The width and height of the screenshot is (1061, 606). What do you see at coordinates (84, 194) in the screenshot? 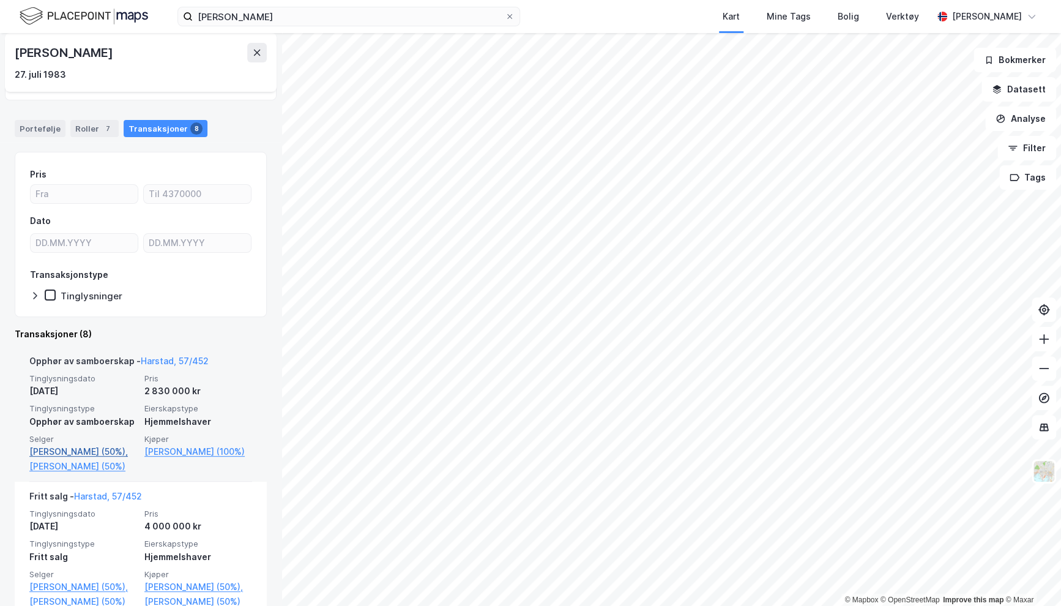
I see `input: Fra` at bounding box center [84, 194].